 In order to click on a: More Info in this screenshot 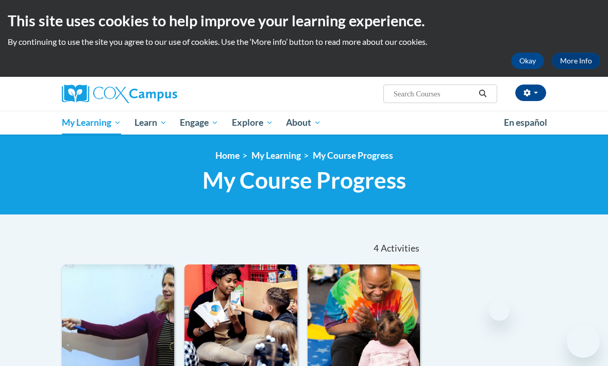, I will do `click(576, 61)`.